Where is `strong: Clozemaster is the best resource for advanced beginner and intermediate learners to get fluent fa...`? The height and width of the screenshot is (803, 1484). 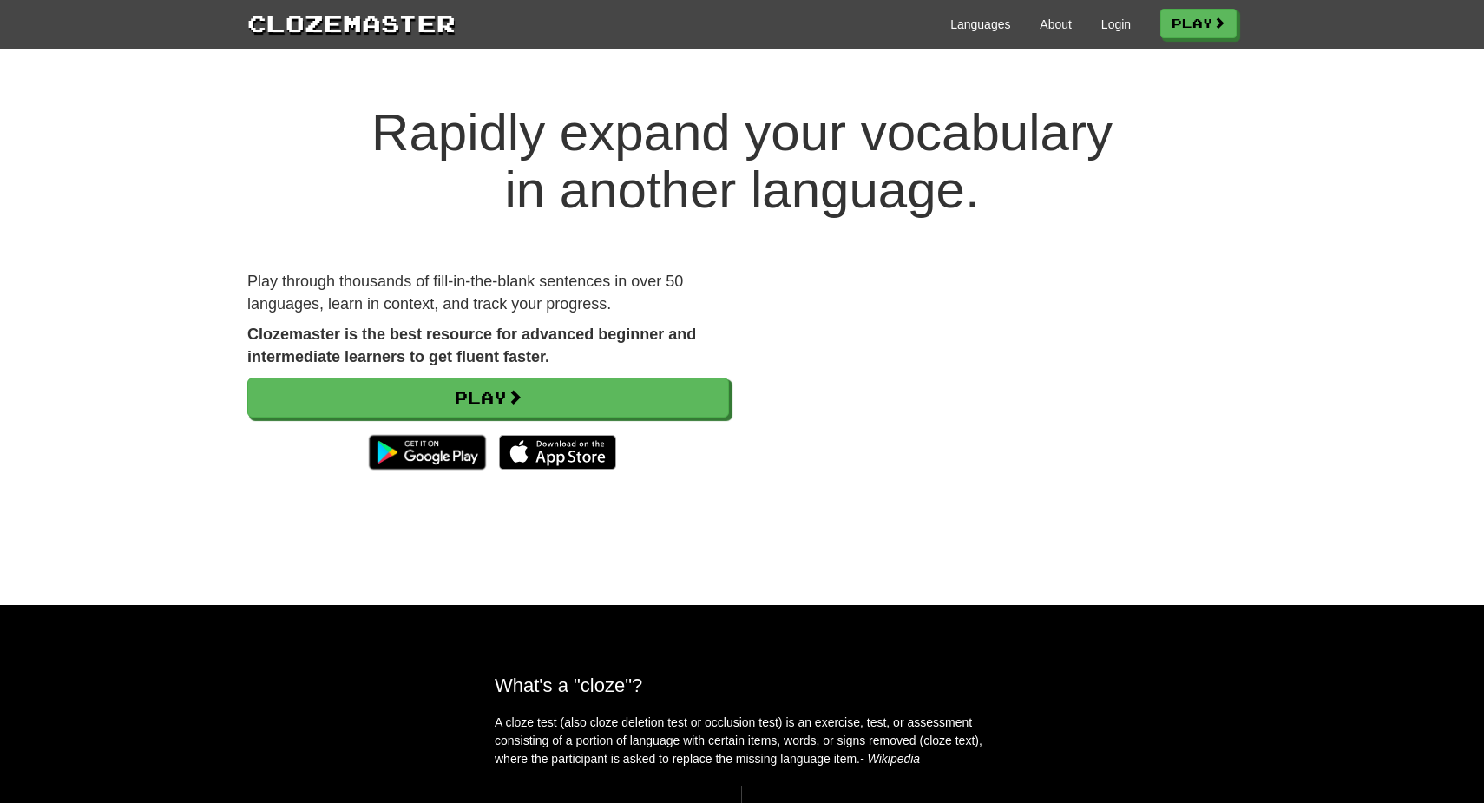
strong: Clozemaster is the best resource for advanced beginner and intermediate learners to get fluent fa... is located at coordinates (471, 345).